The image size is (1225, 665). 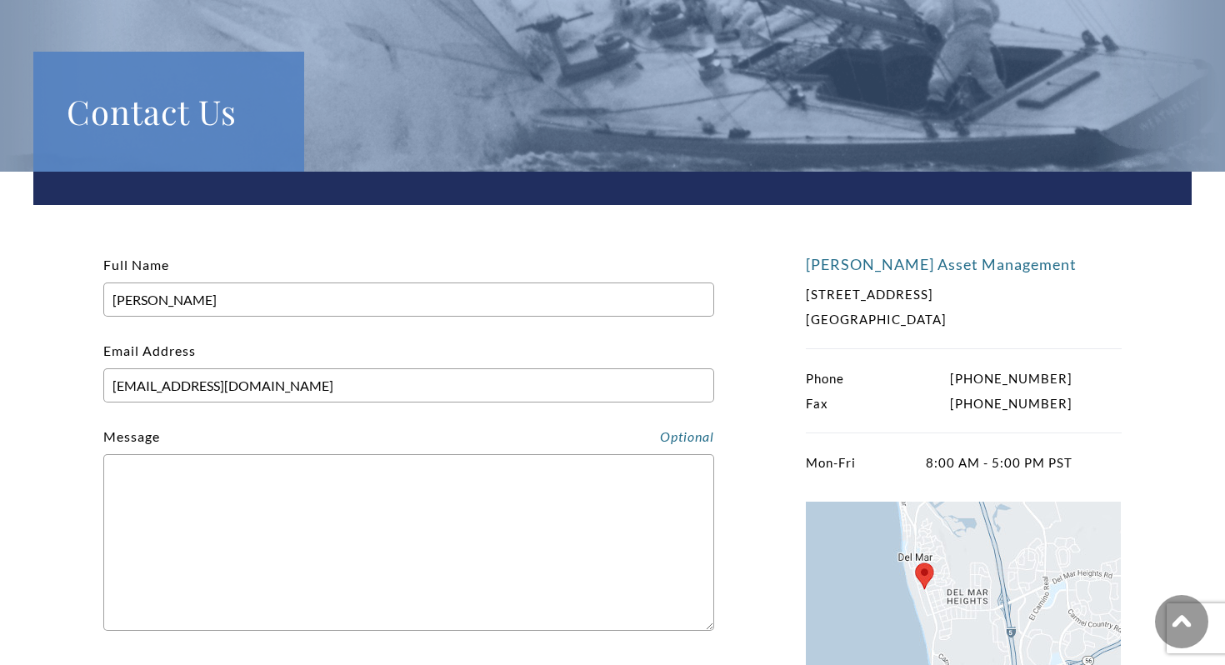 What do you see at coordinates (408, 368) in the screenshot?
I see `label: Email Address` at bounding box center [408, 368].